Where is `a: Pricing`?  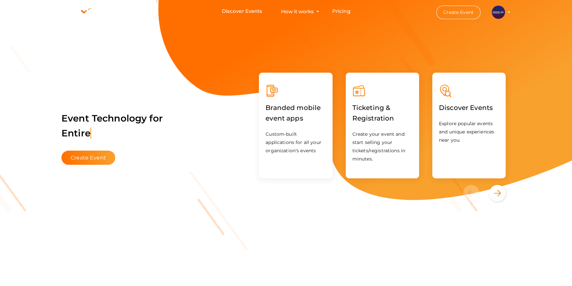
a: Pricing is located at coordinates (341, 11).